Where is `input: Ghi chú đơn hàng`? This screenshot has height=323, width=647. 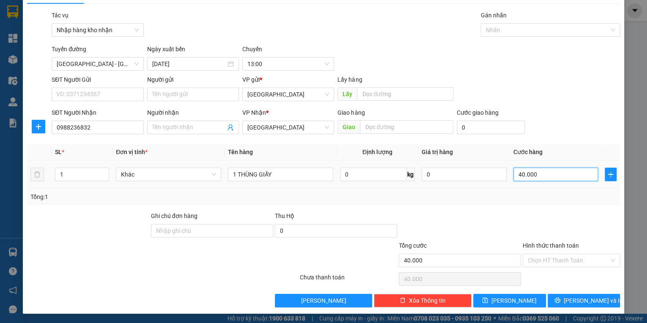 input: Ghi chú đơn hàng is located at coordinates (212, 231).